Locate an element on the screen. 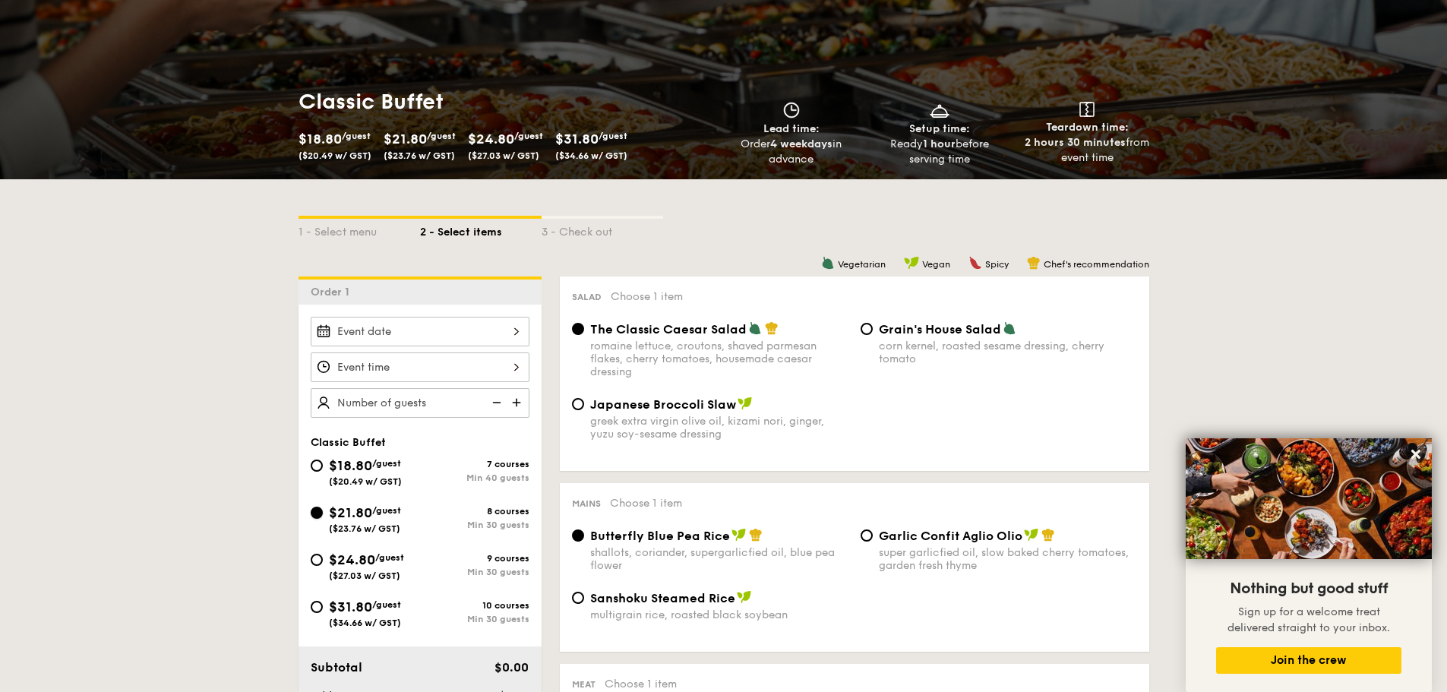  span: Subtotal is located at coordinates (336, 667).